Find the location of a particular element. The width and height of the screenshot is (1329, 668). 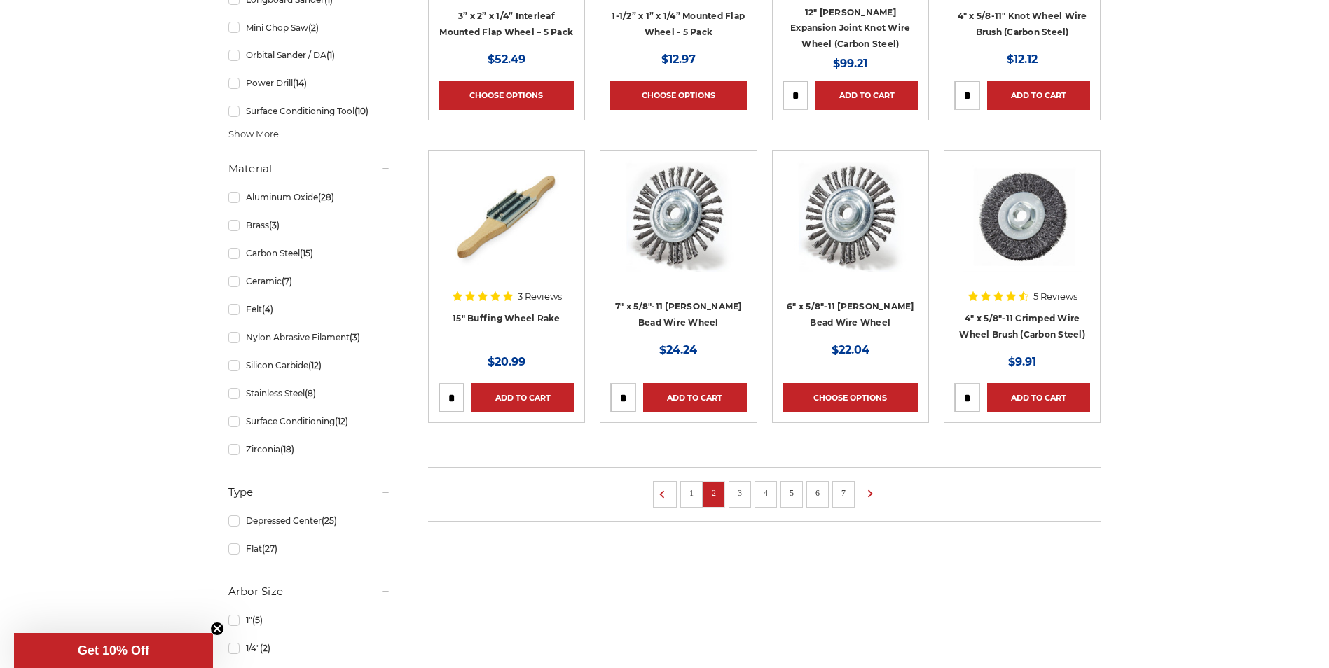

span: $20.99 is located at coordinates (507, 362).